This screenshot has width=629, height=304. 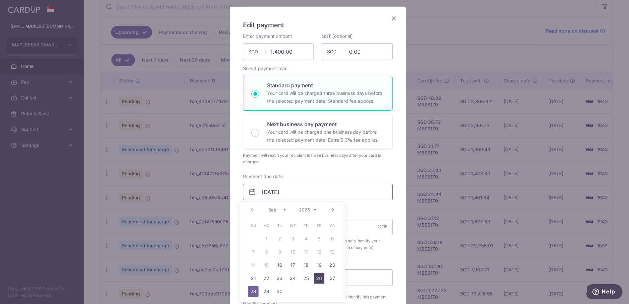 I want to click on label: GST (optional), so click(x=337, y=36).